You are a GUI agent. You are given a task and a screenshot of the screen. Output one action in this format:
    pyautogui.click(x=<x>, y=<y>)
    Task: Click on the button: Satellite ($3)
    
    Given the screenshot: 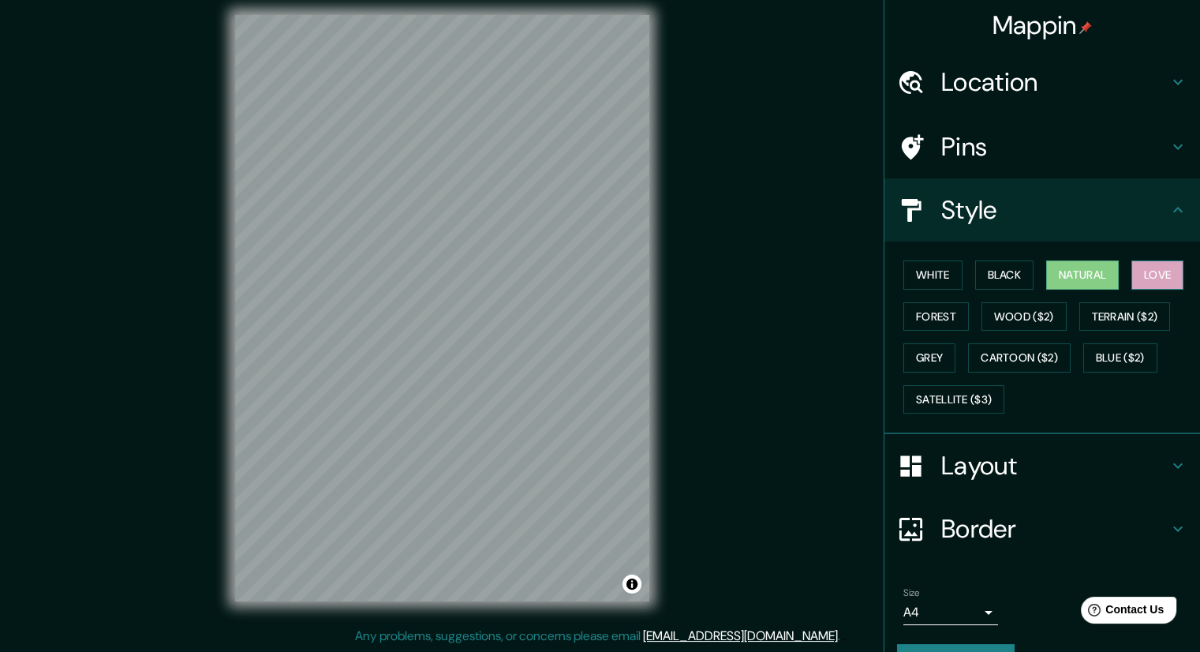 What is the action you would take?
    pyautogui.click(x=954, y=399)
    